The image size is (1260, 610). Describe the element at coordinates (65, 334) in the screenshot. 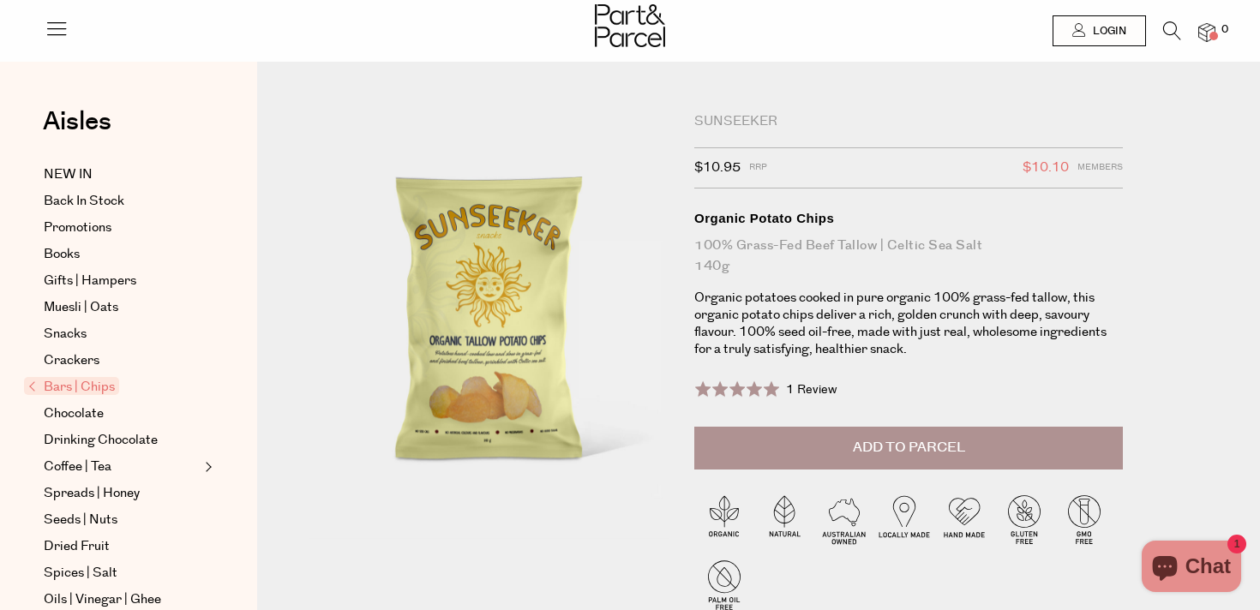

I see `span: Snacks` at that location.